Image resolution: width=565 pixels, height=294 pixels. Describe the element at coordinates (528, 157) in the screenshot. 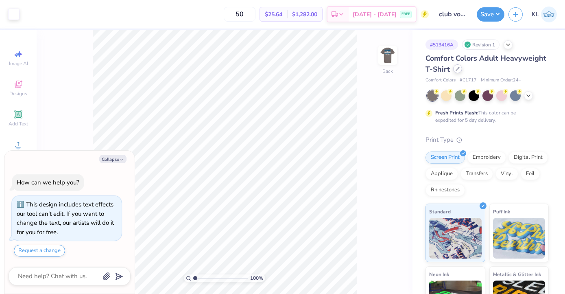

I see `div: Digital Print` at that location.